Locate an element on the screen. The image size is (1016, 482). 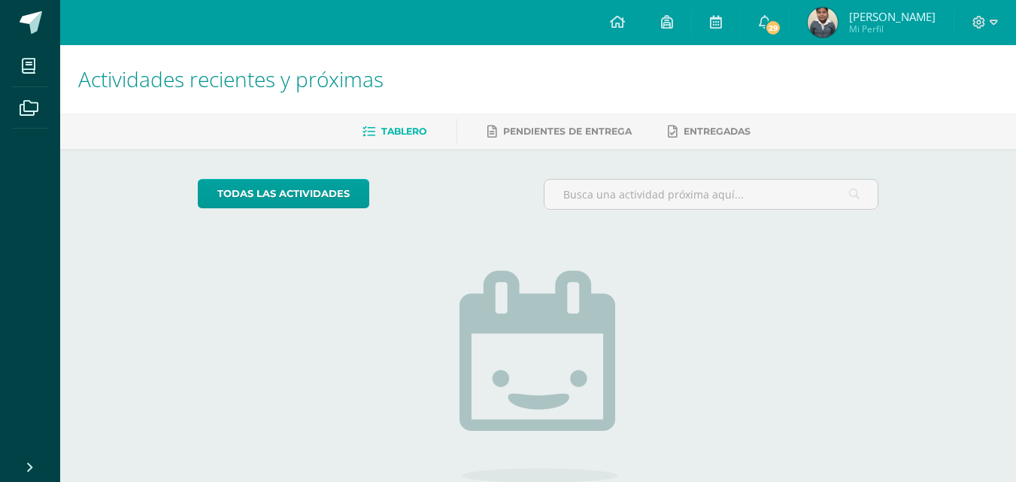
span: Entregadas is located at coordinates (717, 131).